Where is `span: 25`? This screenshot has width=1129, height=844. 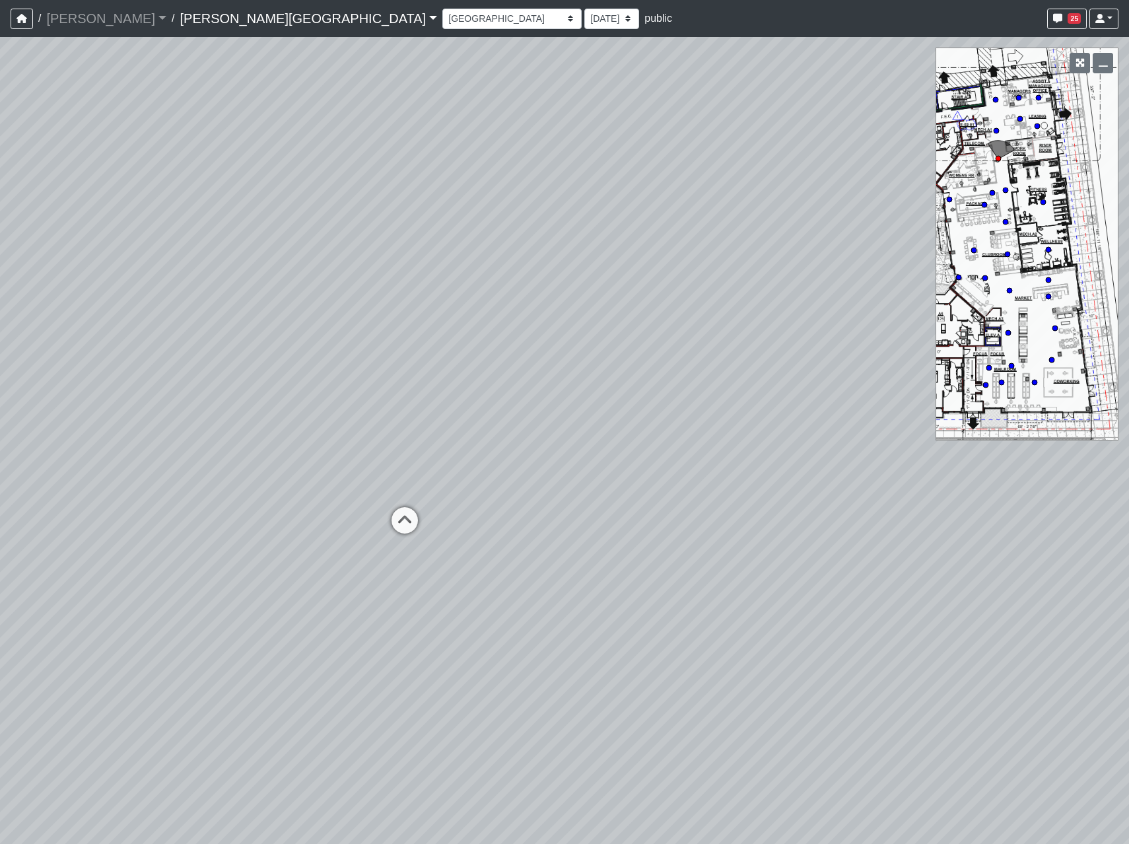 span: 25 is located at coordinates (1074, 18).